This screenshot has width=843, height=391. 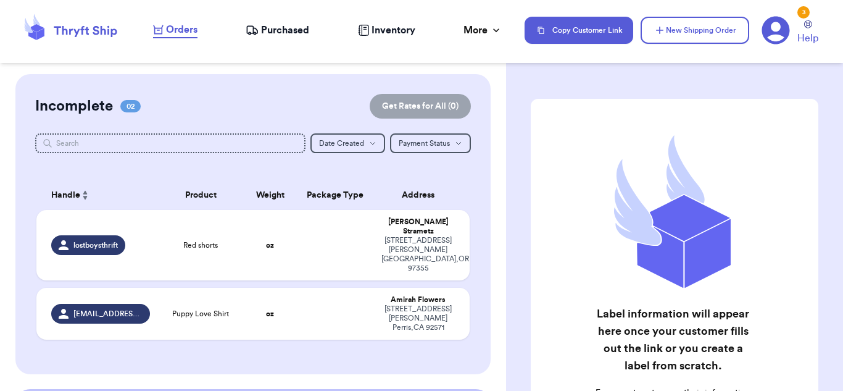 I want to click on input: Search, so click(x=170, y=143).